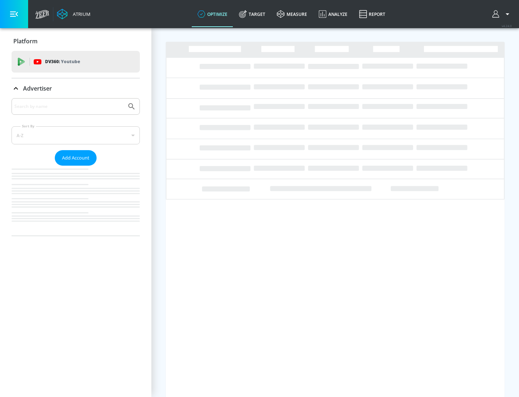 The height and width of the screenshot is (397, 519). I want to click on div: DV360: Youtube, so click(76, 62).